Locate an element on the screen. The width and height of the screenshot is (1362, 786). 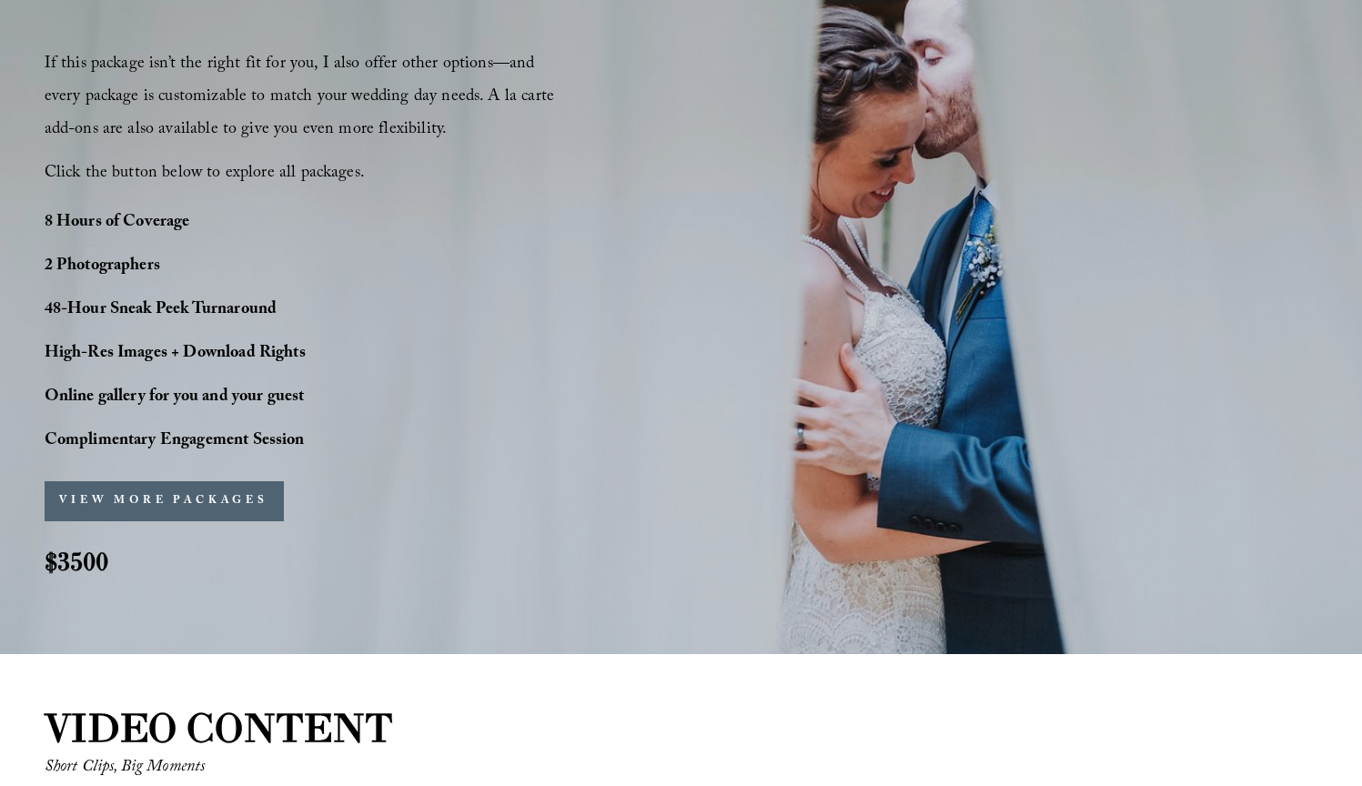
strong: $3500 is located at coordinates (76, 561).